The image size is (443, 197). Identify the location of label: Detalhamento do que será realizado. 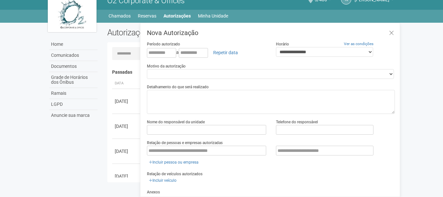
(178, 87).